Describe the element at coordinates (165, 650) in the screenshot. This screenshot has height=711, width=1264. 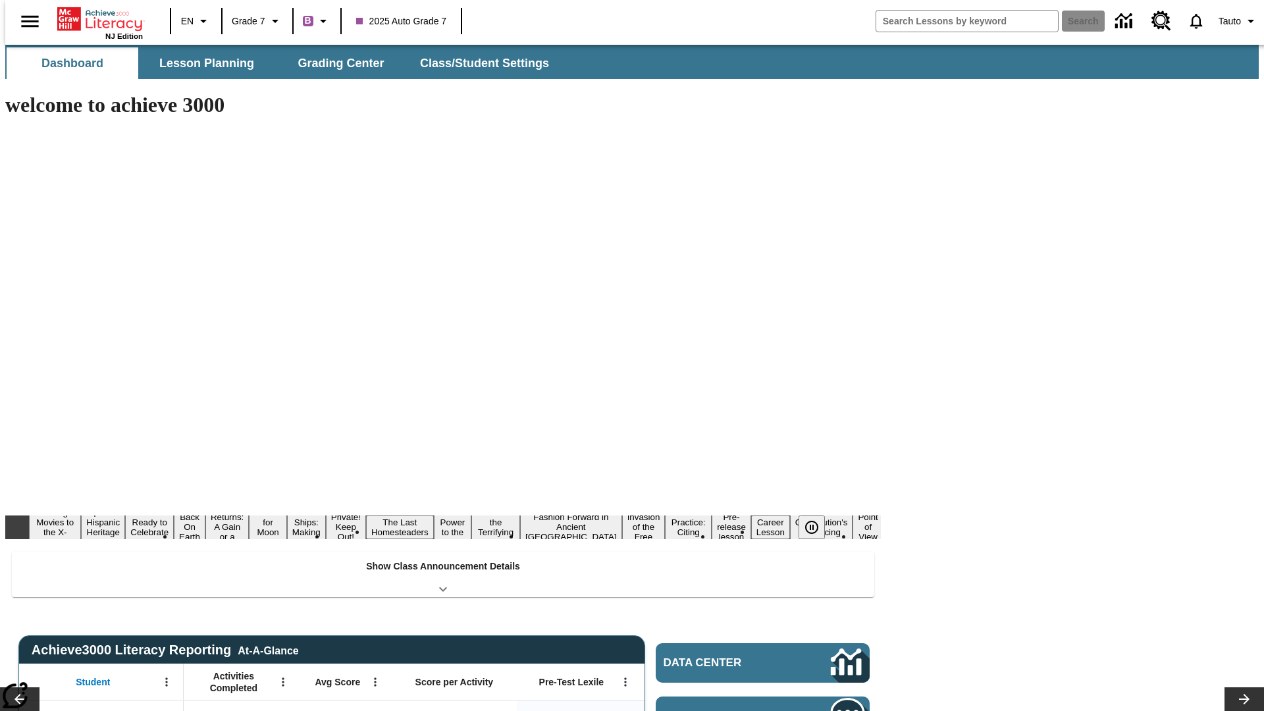
I see `span: Achieve3000 Literacy Reporting` at that location.